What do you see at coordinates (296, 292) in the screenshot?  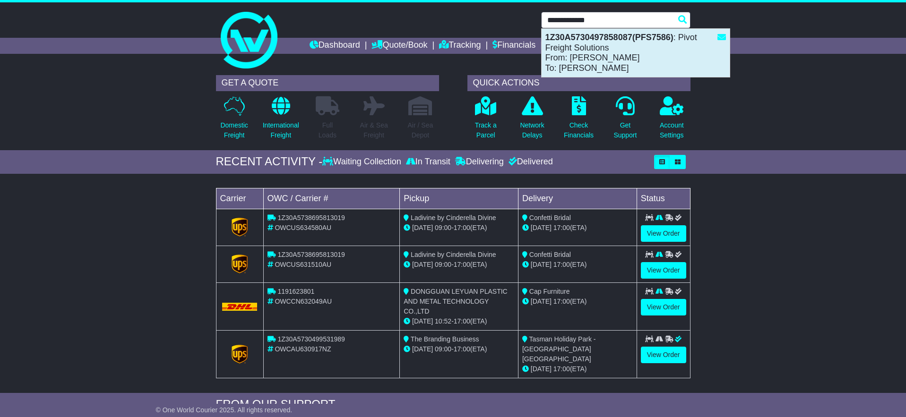 I see `span: 1191623801` at bounding box center [296, 292].